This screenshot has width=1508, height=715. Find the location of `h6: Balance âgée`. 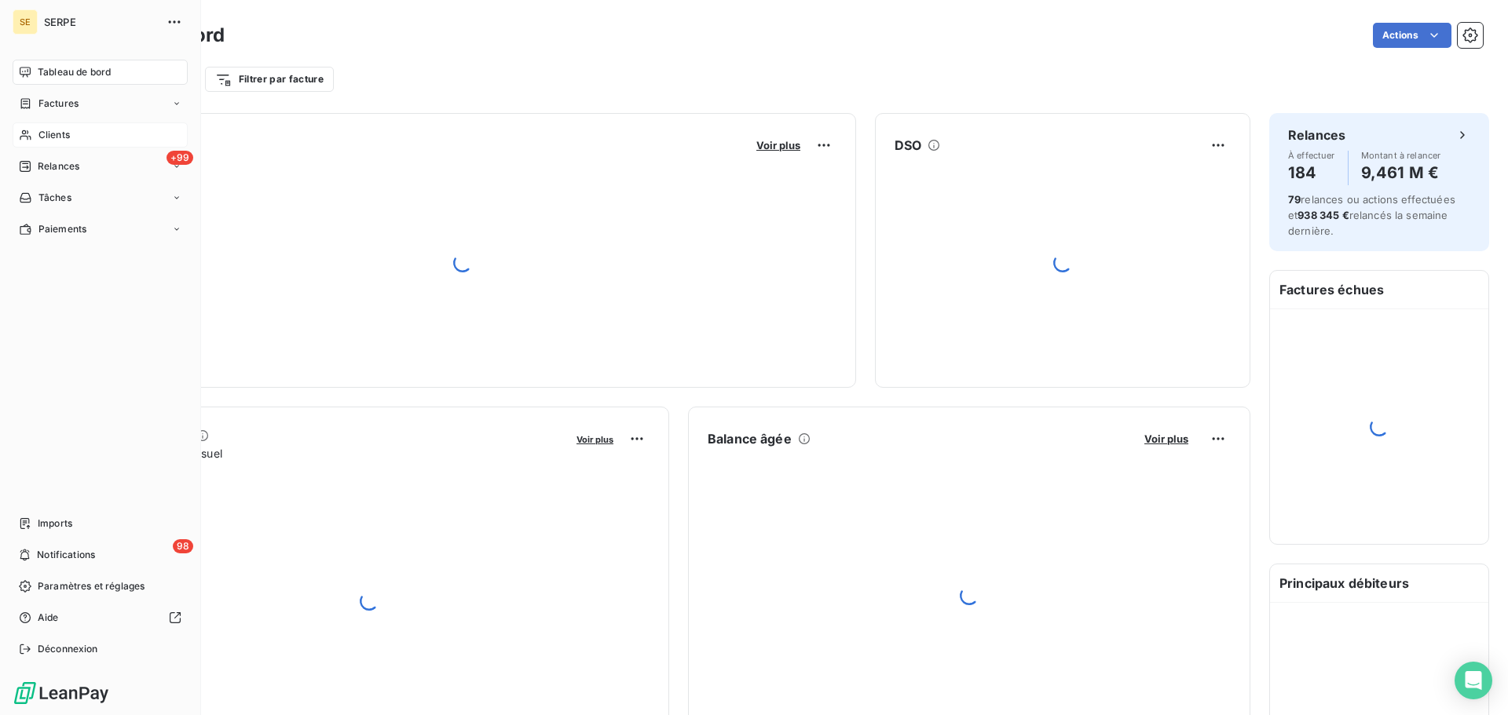

h6: Balance âgée is located at coordinates (749, 439).